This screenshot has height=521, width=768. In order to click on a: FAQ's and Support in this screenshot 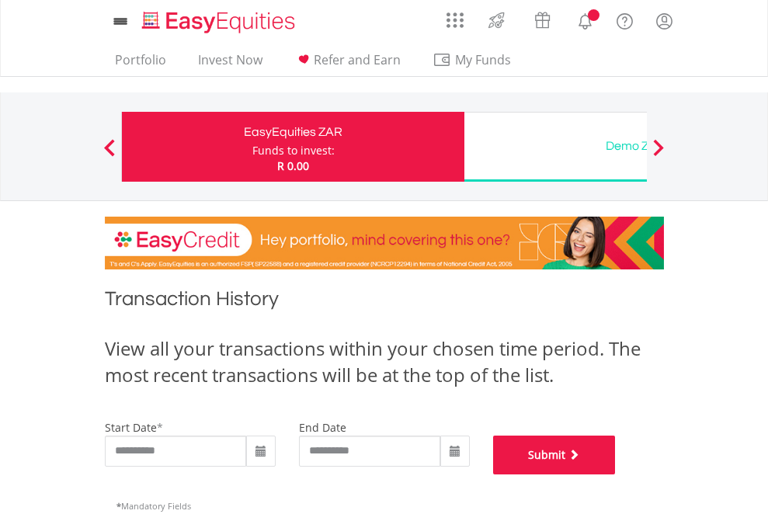, I will do `click(624, 19)`.